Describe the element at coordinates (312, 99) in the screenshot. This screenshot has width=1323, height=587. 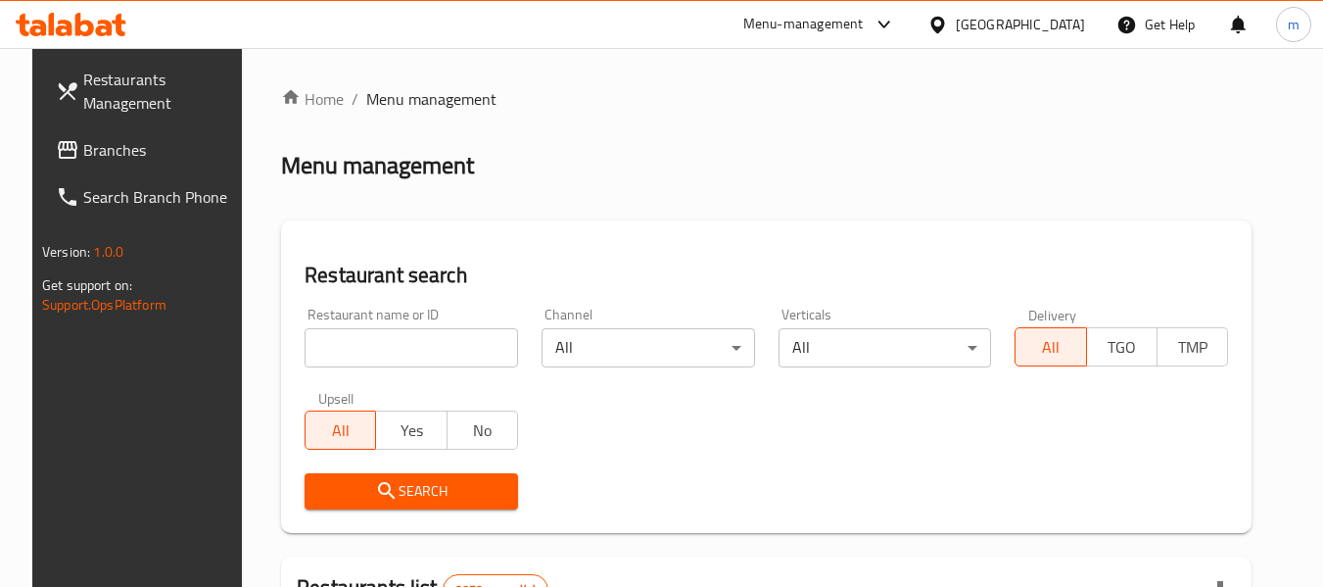
I see `a: Home` at that location.